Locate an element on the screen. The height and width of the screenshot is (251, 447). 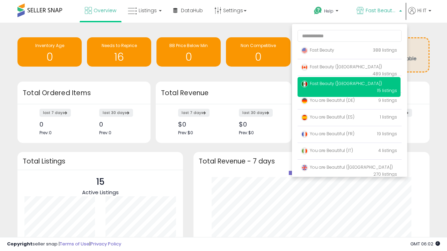
h3: Total Revenue - 7 days is located at coordinates (312, 161).